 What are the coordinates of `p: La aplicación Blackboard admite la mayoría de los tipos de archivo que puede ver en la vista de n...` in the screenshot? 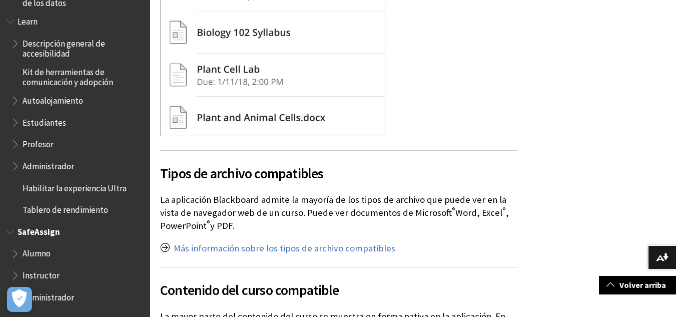 It's located at (339, 213).